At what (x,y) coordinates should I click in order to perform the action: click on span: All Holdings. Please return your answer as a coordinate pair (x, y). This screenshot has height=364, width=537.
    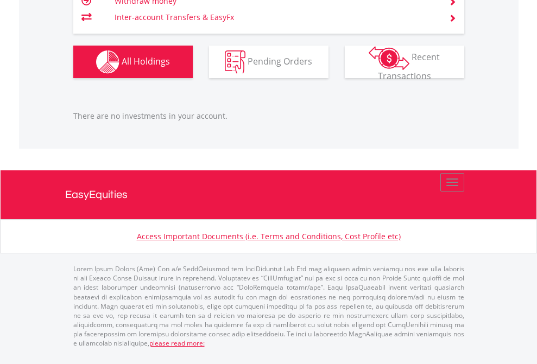
    Looking at the image, I should click on (146, 61).